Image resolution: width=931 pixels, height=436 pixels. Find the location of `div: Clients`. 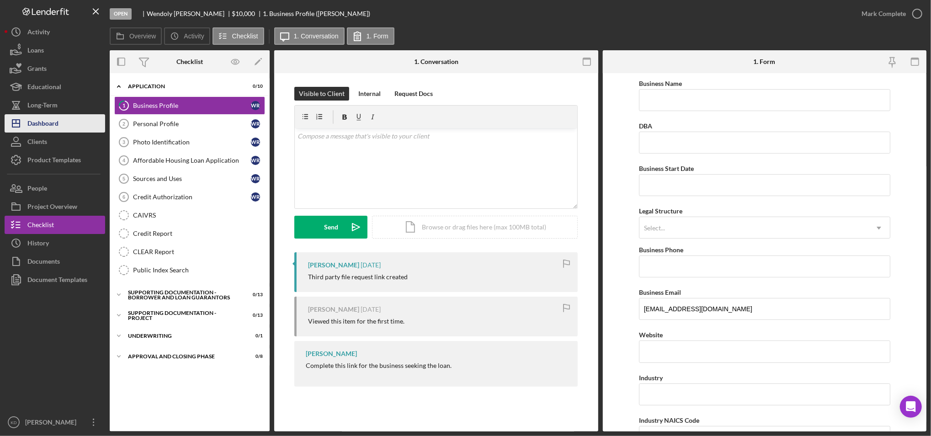

div: Clients is located at coordinates (37, 143).